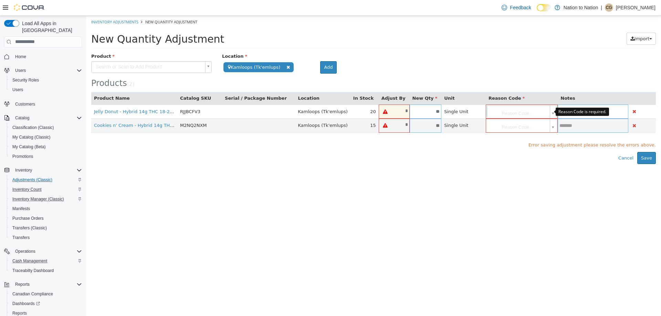  What do you see at coordinates (46, 228) in the screenshot?
I see `button: Transfers (Classic)` at bounding box center [46, 228].